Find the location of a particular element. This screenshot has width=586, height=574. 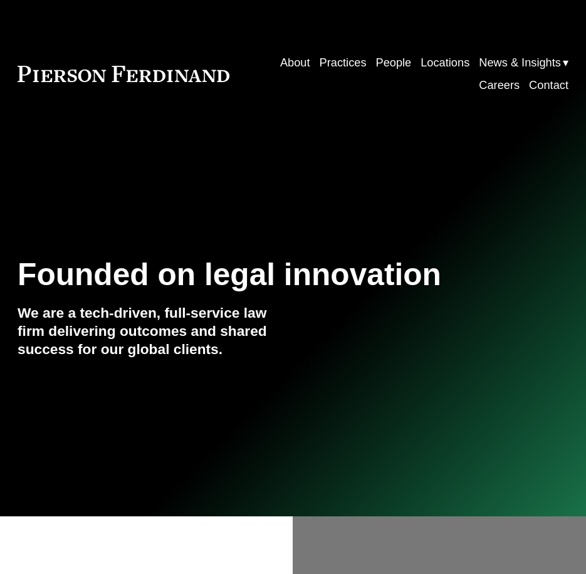

a: Practices is located at coordinates (343, 63).